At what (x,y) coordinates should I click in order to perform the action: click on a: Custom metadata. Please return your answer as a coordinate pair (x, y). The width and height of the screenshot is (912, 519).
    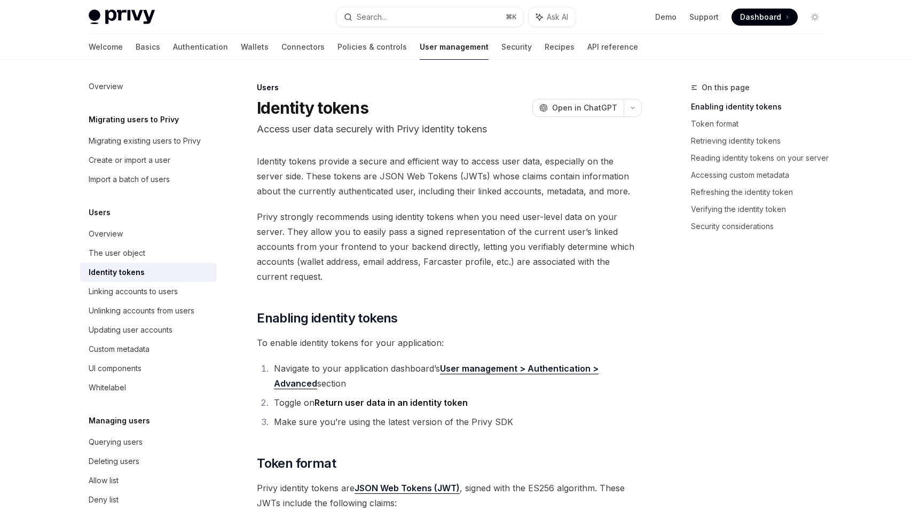
    Looking at the image, I should click on (148, 349).